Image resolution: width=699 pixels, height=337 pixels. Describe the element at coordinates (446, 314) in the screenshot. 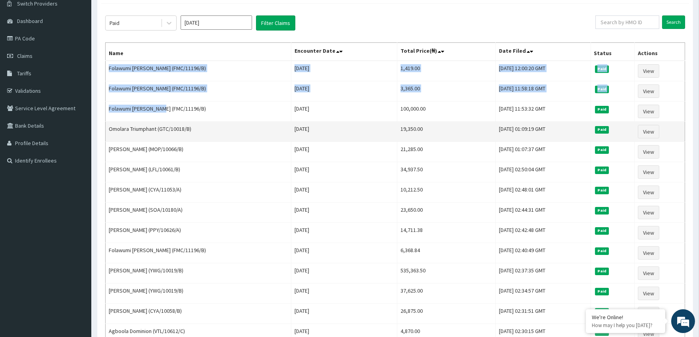

I see `td: 26,875.00` at that location.